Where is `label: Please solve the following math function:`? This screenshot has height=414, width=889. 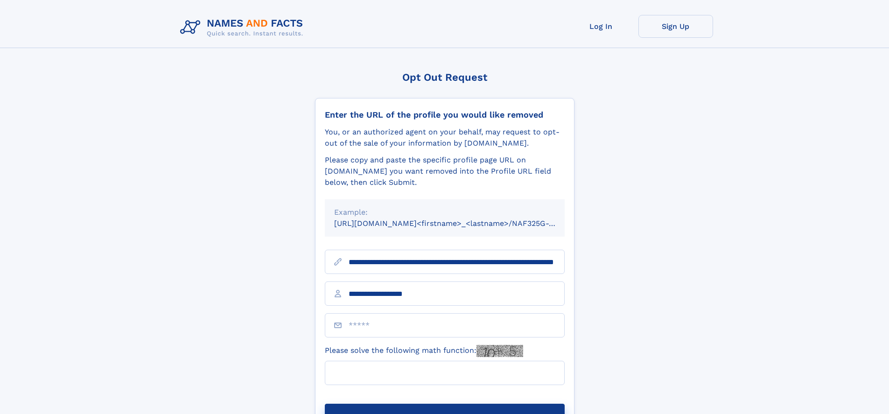
label: Please solve the following math function: is located at coordinates (424, 351).